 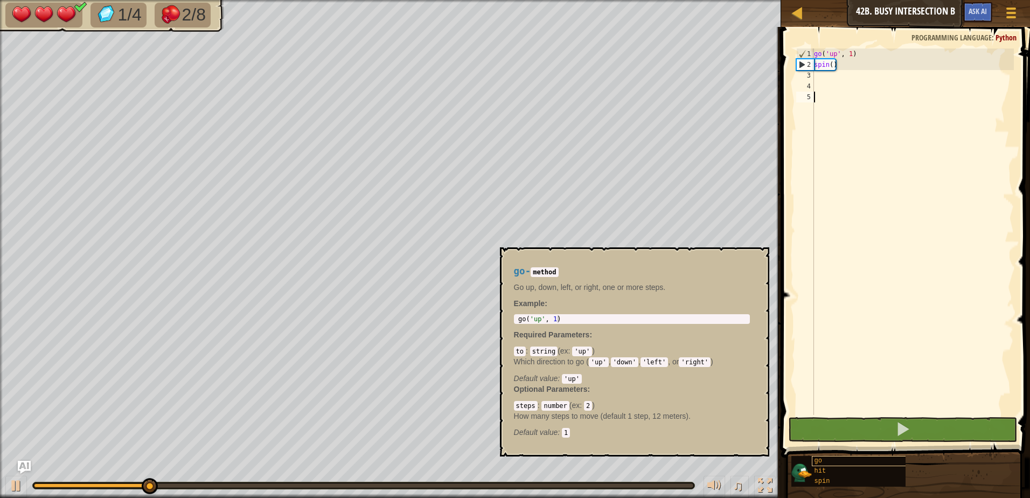 I want to click on p: How many steps to move (default 1 step, 12 meters)., so click(x=632, y=416).